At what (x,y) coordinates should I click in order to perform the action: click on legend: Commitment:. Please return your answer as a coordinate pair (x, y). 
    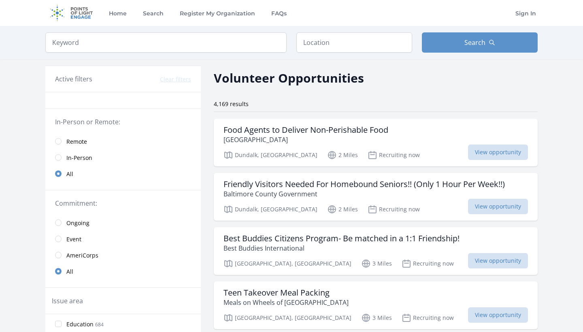
    Looking at the image, I should click on (123, 203).